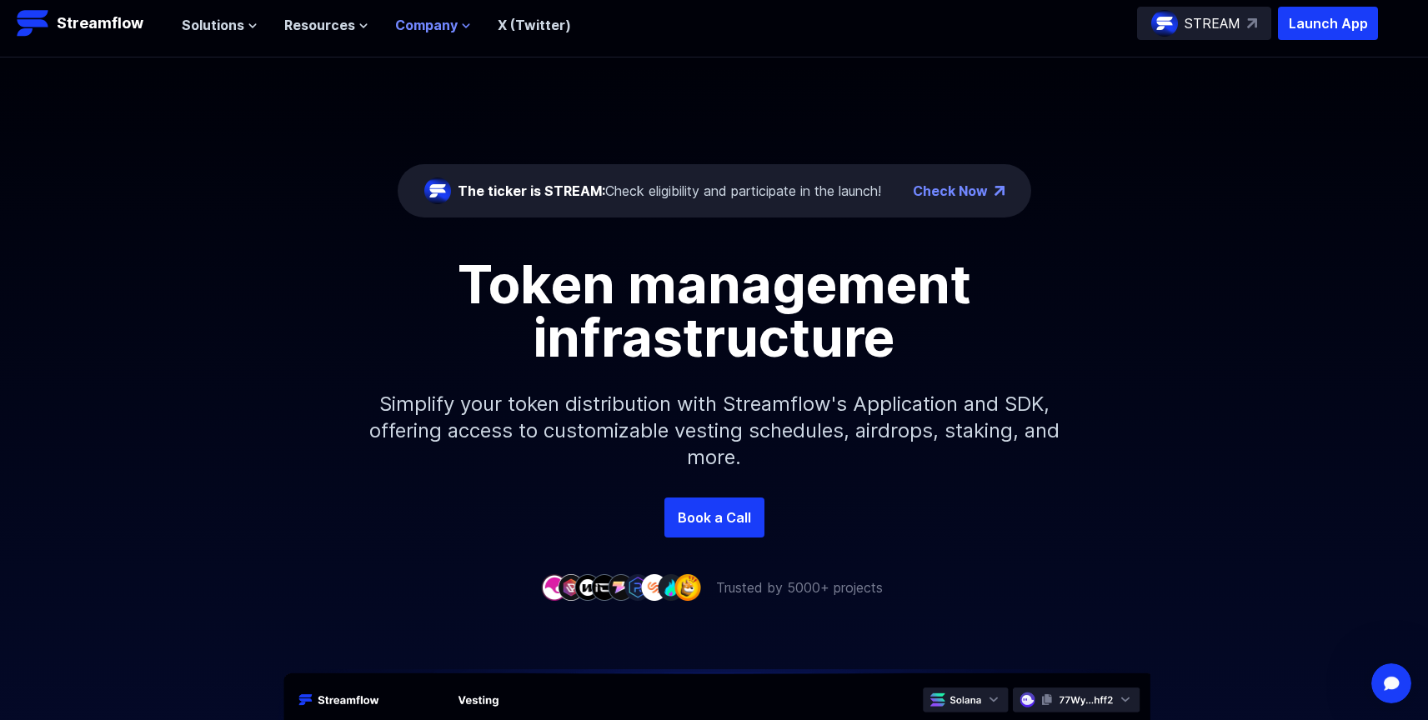 The width and height of the screenshot is (1428, 720). I want to click on img: top-right-arrow.svg, so click(1252, 23).